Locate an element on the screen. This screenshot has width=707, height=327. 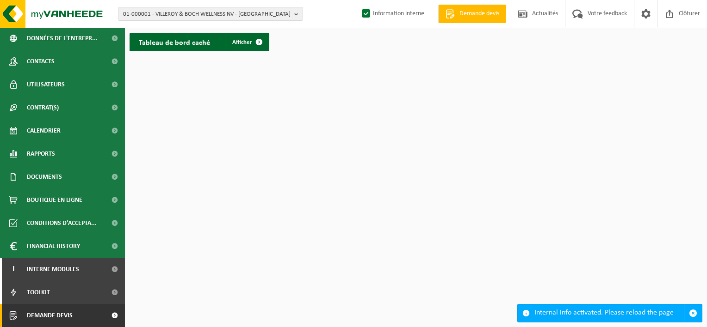
div: Internal info activated. Please reload the page is located at coordinates (609, 314).